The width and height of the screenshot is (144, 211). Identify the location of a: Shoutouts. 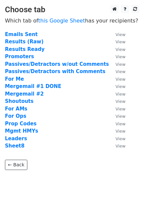
(19, 101).